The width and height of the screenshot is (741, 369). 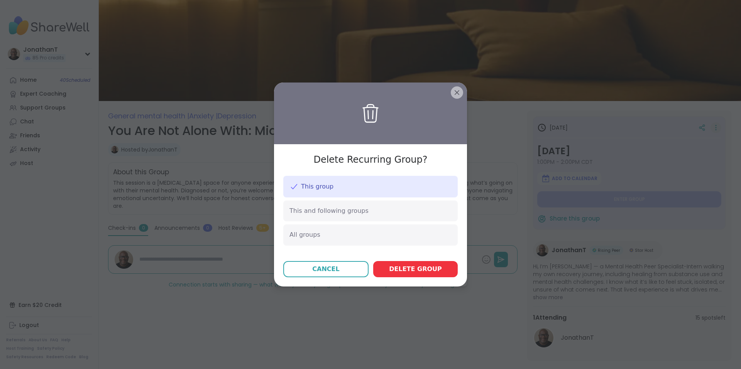 I want to click on button: Cancel, so click(x=326, y=269).